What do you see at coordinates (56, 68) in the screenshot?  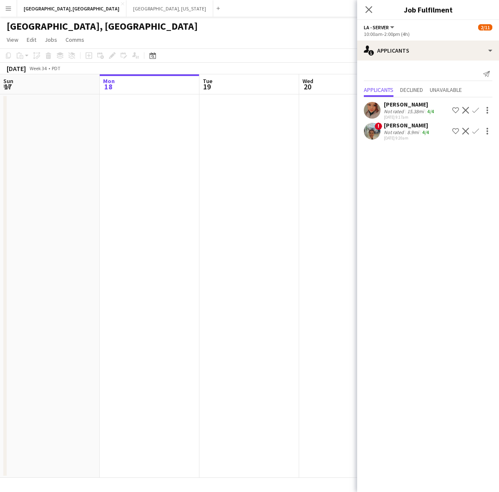 I see `div: PDT` at bounding box center [56, 68].